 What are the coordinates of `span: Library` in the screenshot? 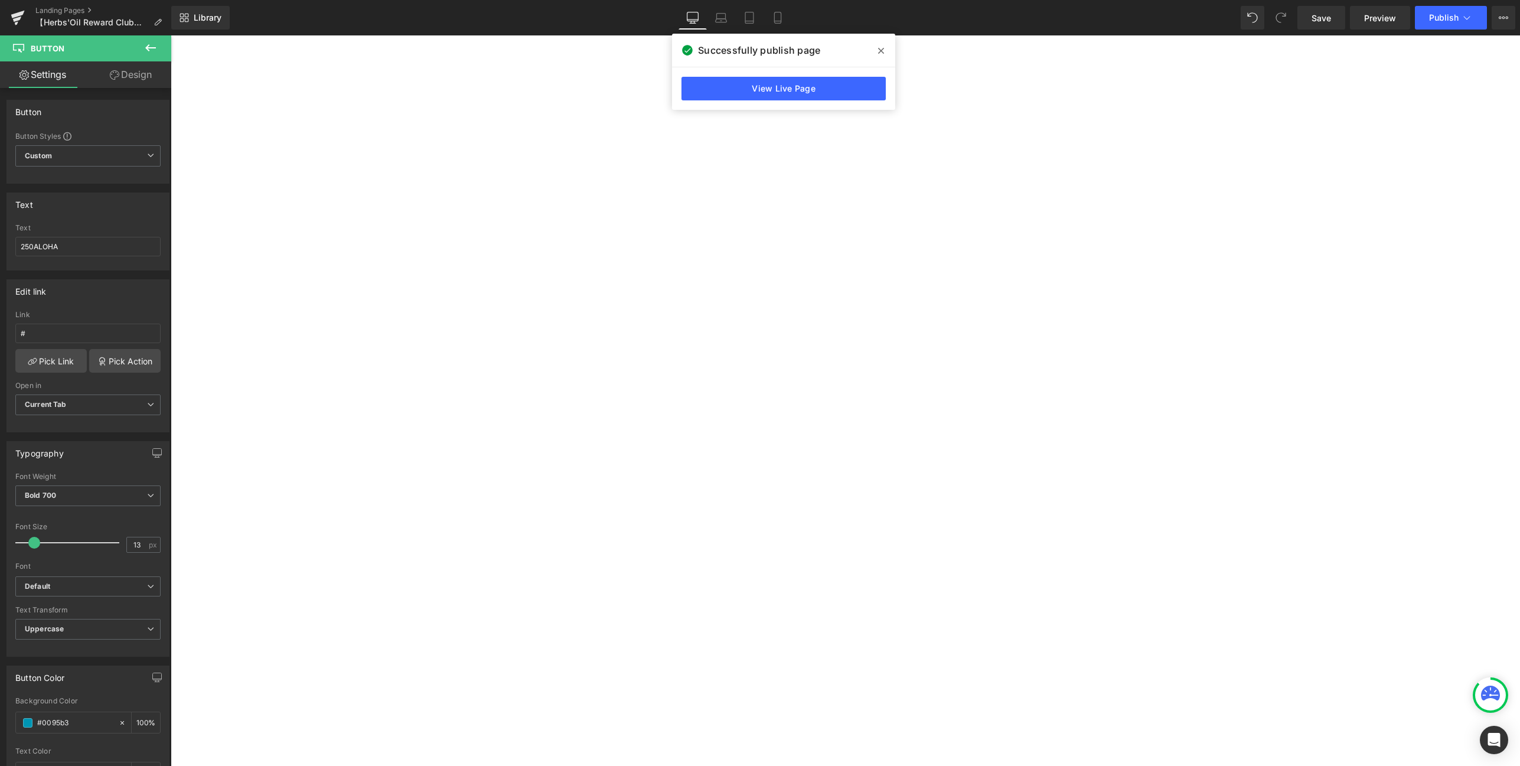 It's located at (207, 18).